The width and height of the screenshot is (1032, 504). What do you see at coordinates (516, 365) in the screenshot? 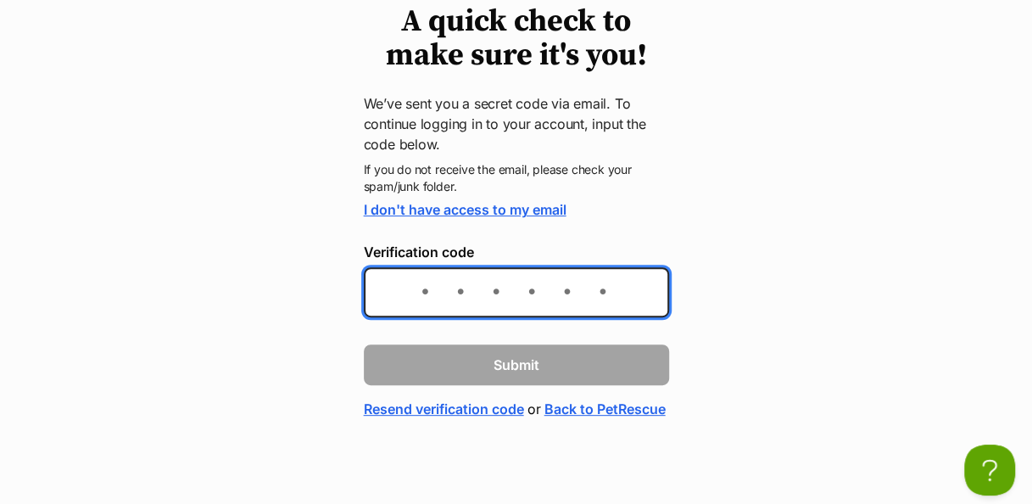
I see `button: Submit` at bounding box center [516, 365].